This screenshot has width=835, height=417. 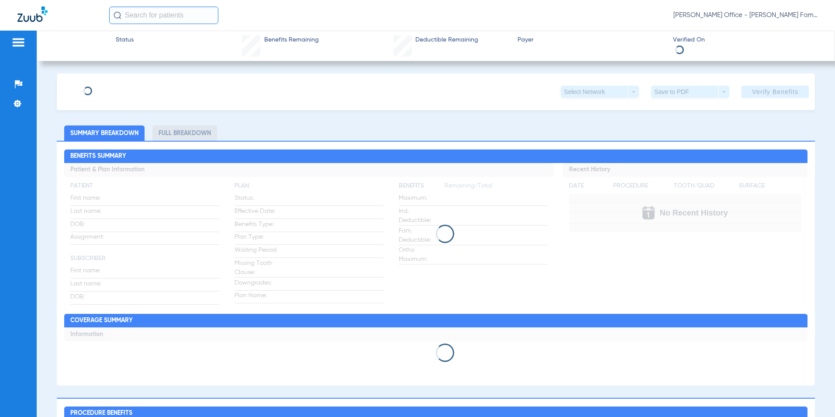 I want to click on img: Search Icon, so click(x=118, y=15).